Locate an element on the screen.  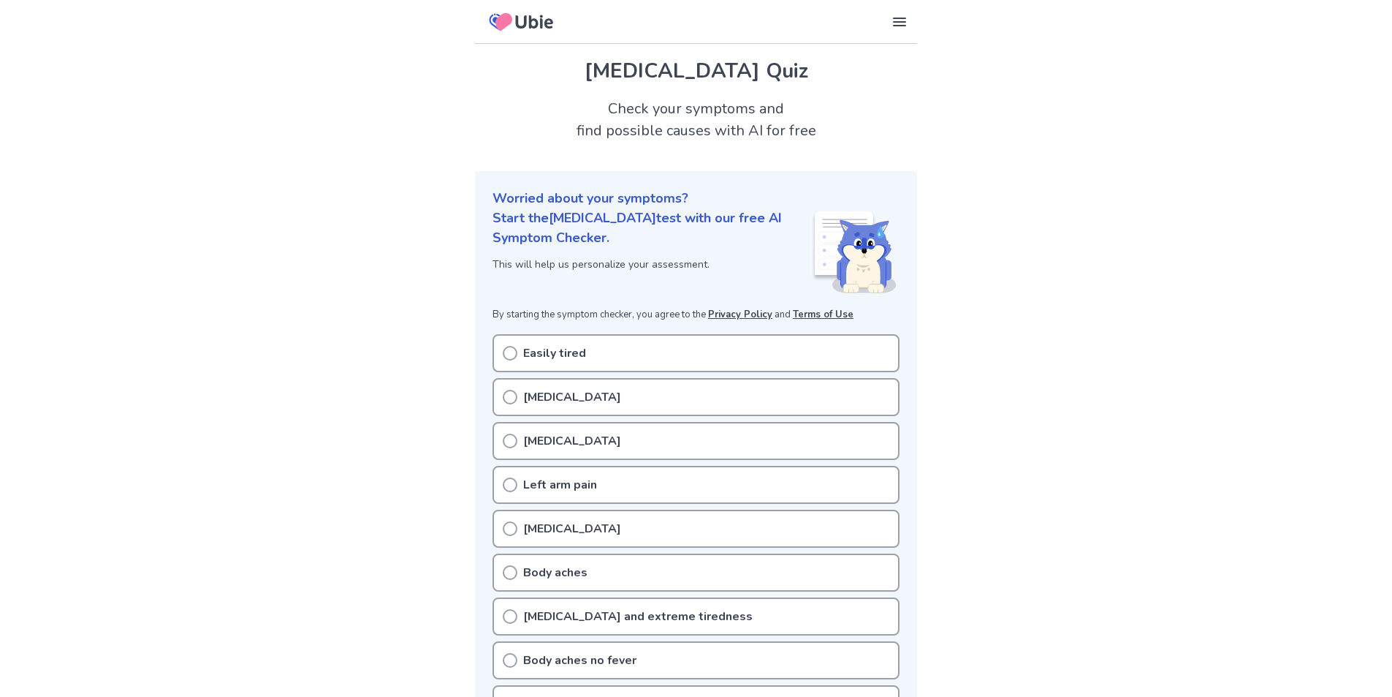
p: Left arm pain is located at coordinates (560, 485).